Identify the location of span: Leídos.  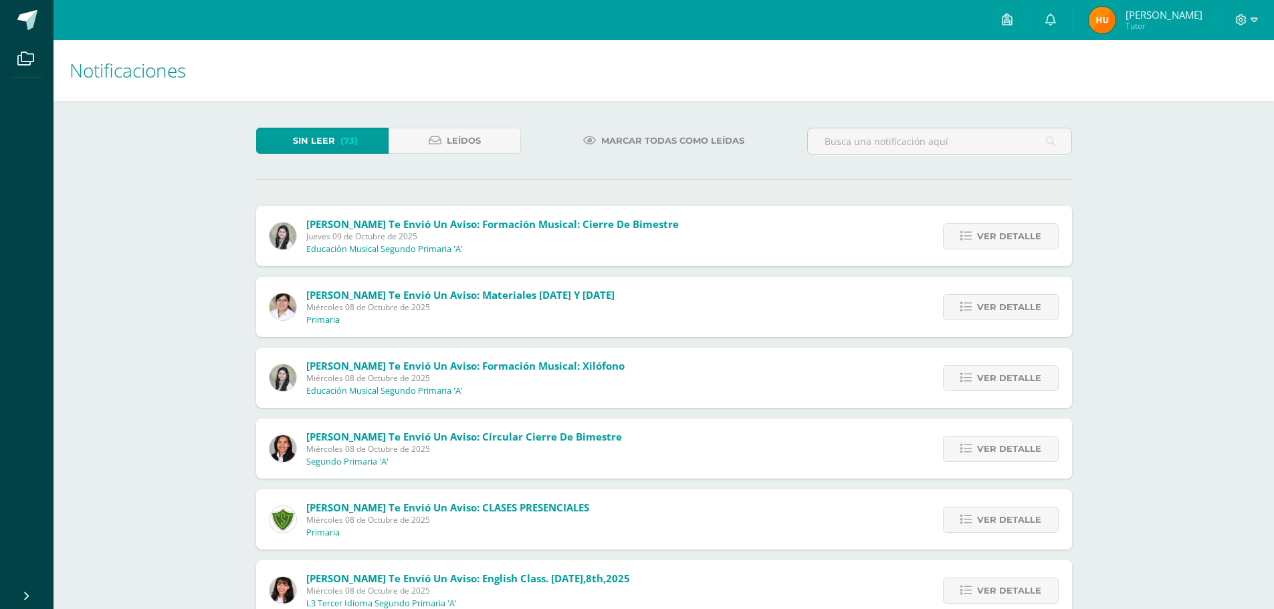
(463, 140).